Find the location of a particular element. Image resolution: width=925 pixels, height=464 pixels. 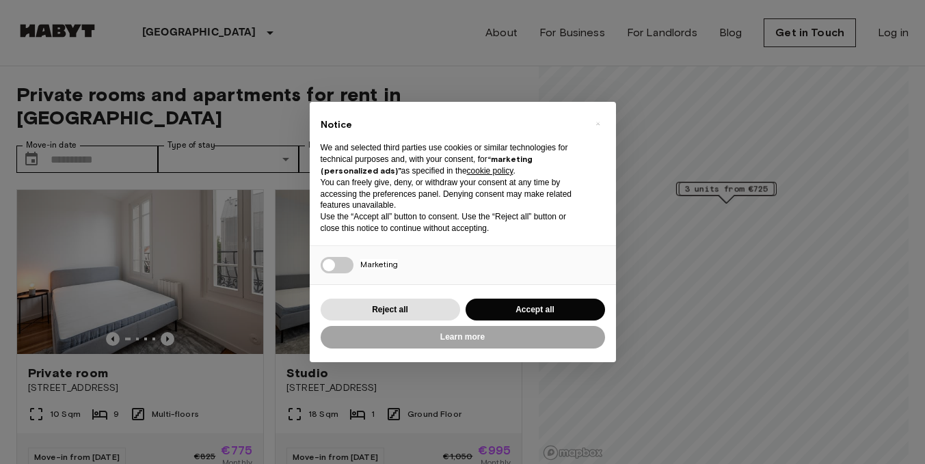

button: Accept all is located at coordinates (535, 310).